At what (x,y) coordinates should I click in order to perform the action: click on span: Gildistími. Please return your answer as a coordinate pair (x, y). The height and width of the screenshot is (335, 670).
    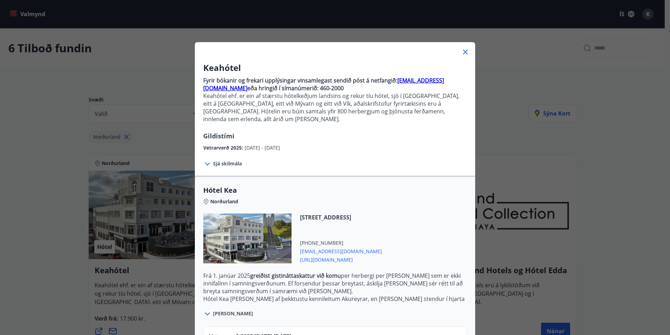
    Looking at the image, I should click on (219, 136).